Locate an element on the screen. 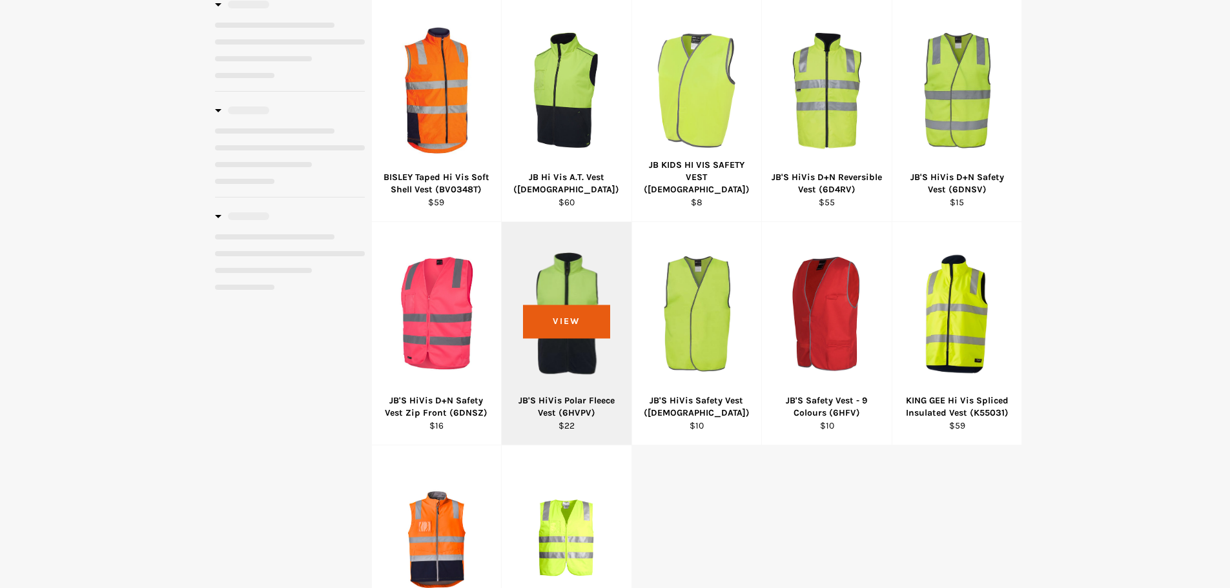 This screenshot has width=1230, height=588. img: BISLEY Taped Hi Vis Soft Shell Vest (BV0348T) - Workin' Gear is located at coordinates (437, 90).